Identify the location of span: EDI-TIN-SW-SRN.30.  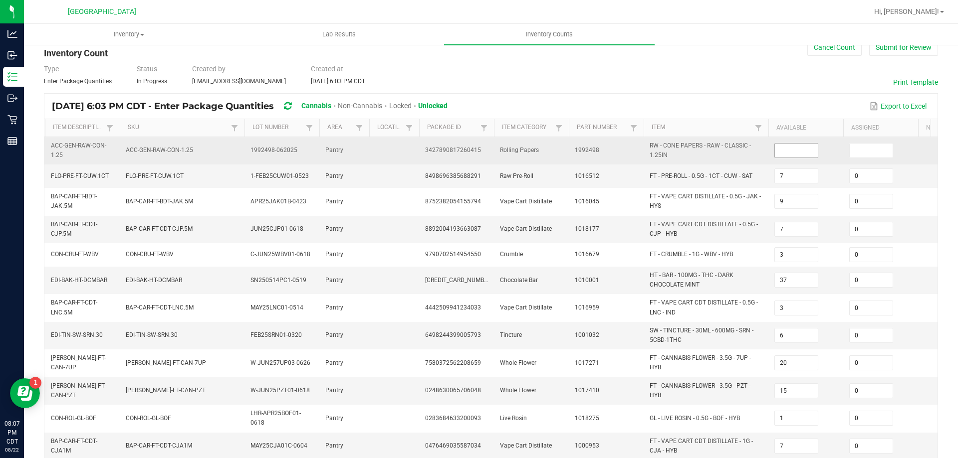
(152, 335).